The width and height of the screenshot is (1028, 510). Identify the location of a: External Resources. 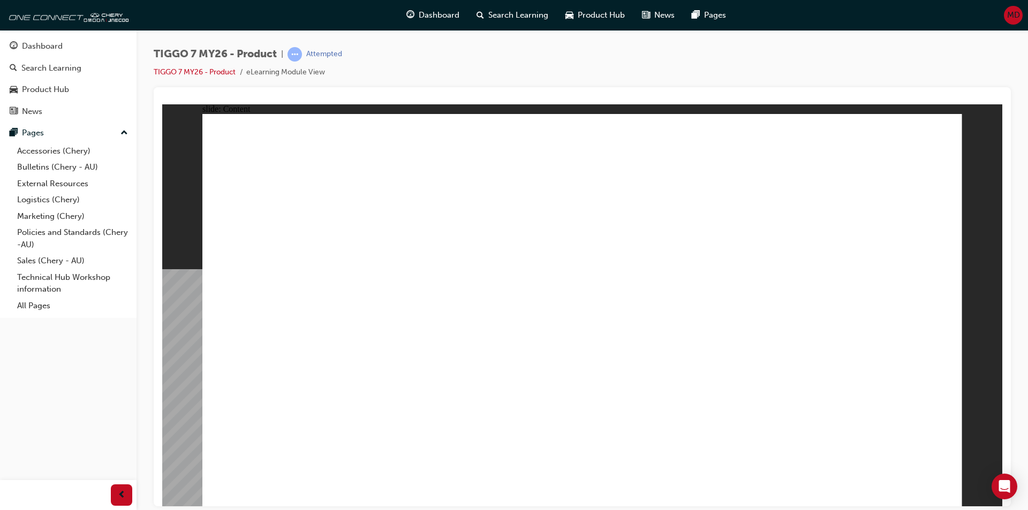
(72, 184).